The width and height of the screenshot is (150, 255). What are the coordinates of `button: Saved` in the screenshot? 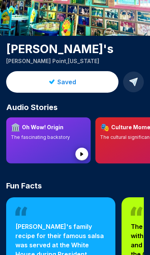 It's located at (62, 82).